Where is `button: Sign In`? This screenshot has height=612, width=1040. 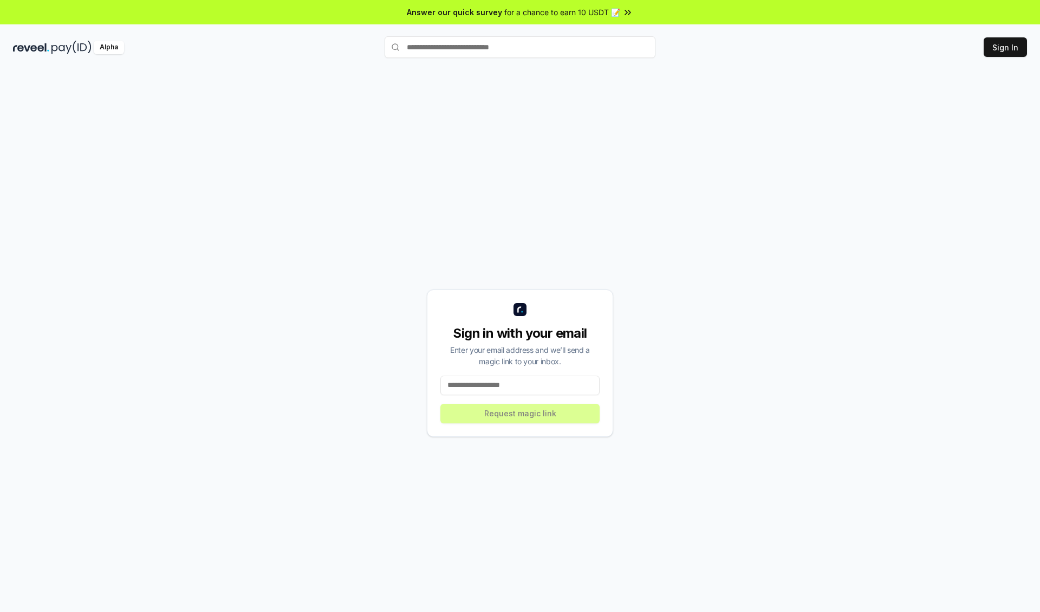 button: Sign In is located at coordinates (1006, 47).